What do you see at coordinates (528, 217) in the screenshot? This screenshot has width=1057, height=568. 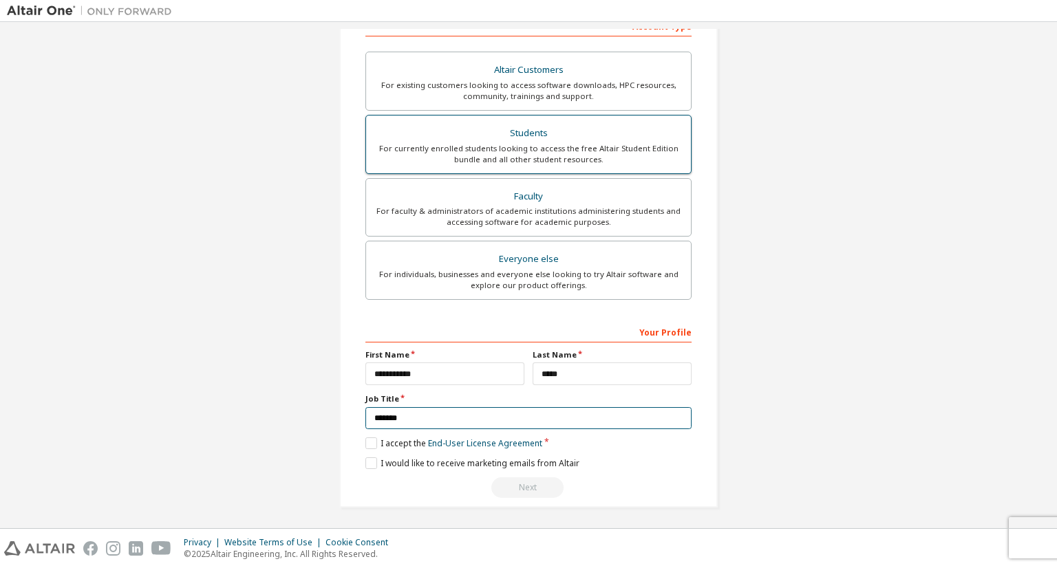 I see `div: For faculty & administrators of academic institutions administering students and accessing softwa...` at bounding box center [528, 217].